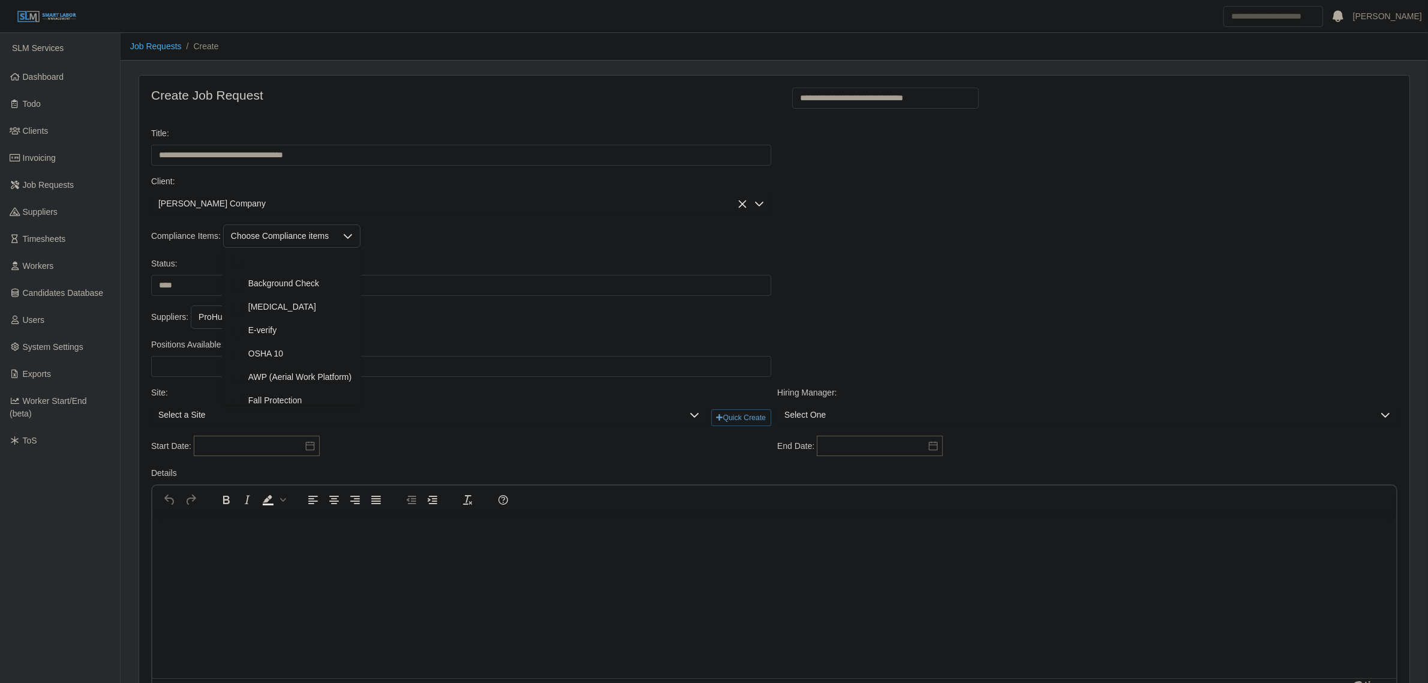  What do you see at coordinates (300, 377) in the screenshot?
I see `span: AWP (Aerial Work Platform)` at bounding box center [300, 377].